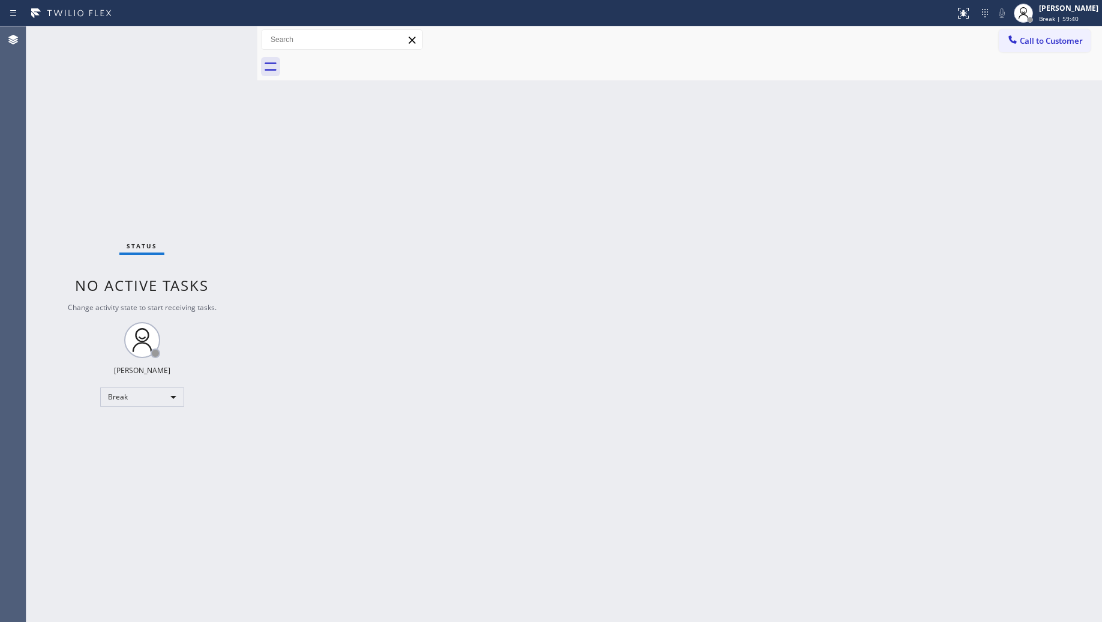 The height and width of the screenshot is (622, 1102). Describe the element at coordinates (142, 285) in the screenshot. I see `span: No active tasks` at that location.